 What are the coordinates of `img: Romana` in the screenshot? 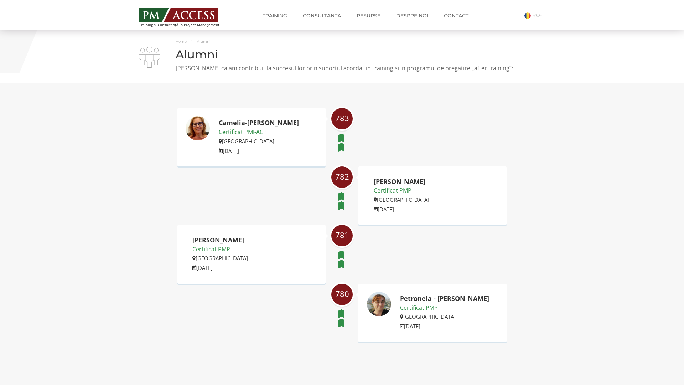 It's located at (528, 16).